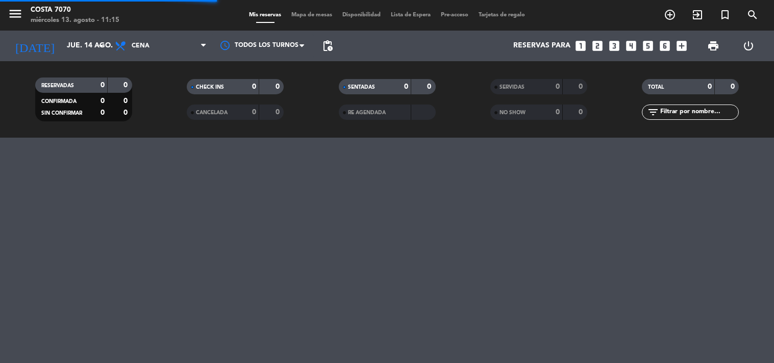 The height and width of the screenshot is (363, 774). Describe the element at coordinates (542, 46) in the screenshot. I see `span: Reservas para` at that location.